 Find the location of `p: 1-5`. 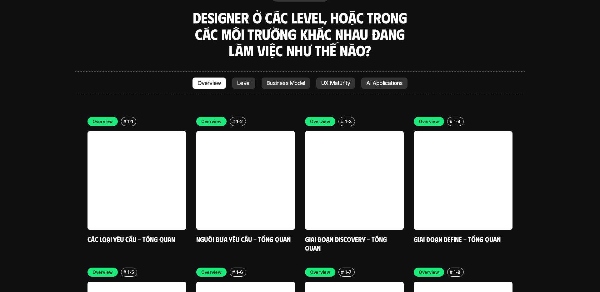

p: 1-5 is located at coordinates (131, 272).